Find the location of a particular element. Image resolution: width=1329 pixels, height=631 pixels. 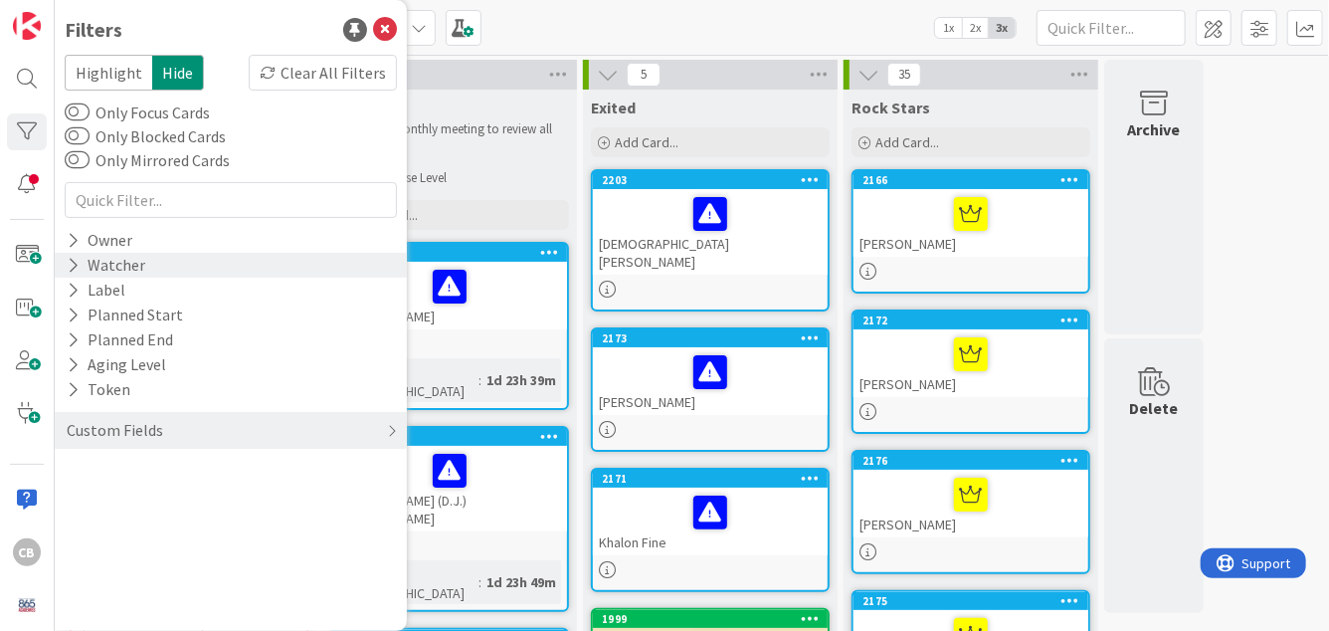

div: Planned Start is located at coordinates (124, 314).